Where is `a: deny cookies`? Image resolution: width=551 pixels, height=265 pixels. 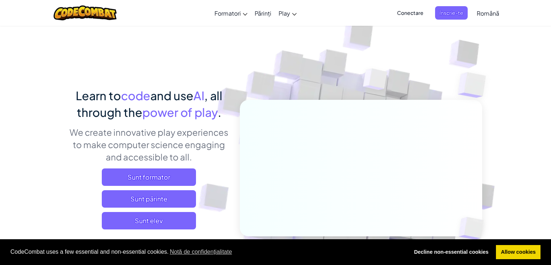 a: deny cookies is located at coordinates (451, 252).